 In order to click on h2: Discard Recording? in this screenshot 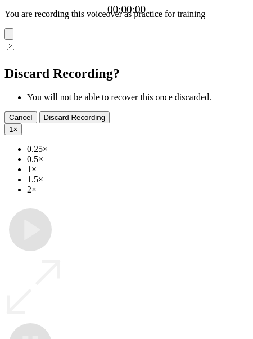, I will do `click(127, 73)`.